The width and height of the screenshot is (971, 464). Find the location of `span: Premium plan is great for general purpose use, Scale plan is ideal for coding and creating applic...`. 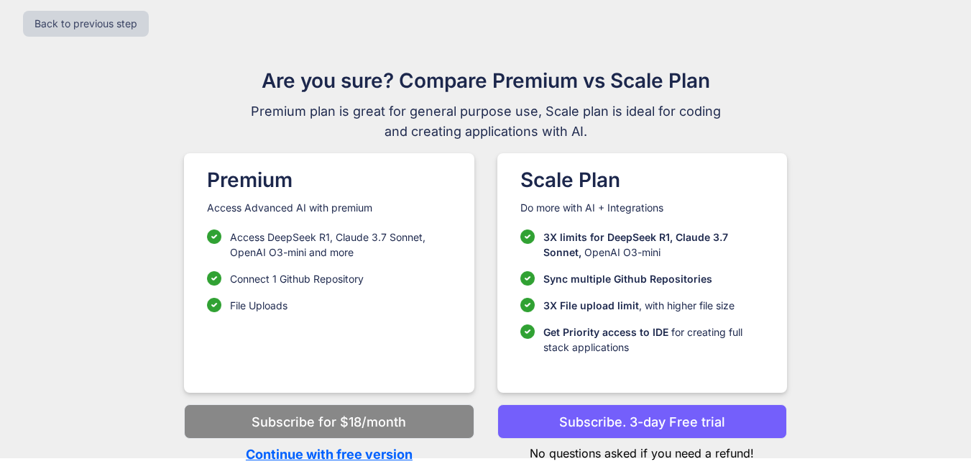

span: Premium plan is great for general purpose use, Scale plan is ideal for coding and creating applic... is located at coordinates (486, 122).